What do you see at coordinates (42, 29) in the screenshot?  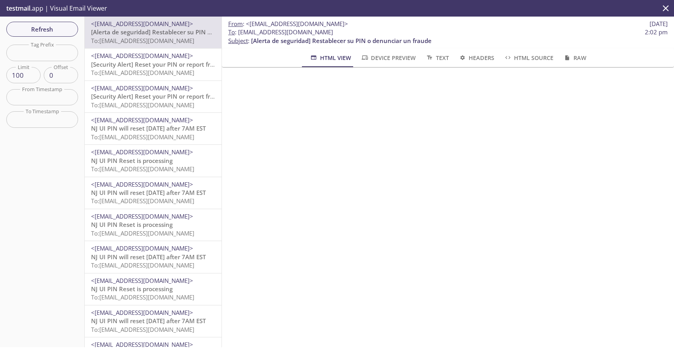 I see `button: Refresh` at bounding box center [42, 29].